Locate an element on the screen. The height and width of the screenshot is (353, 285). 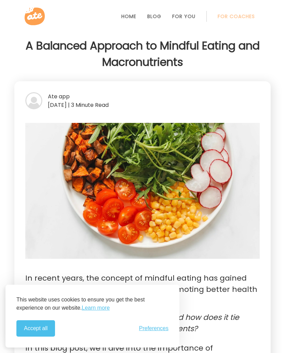
a: Home is located at coordinates (129, 16).